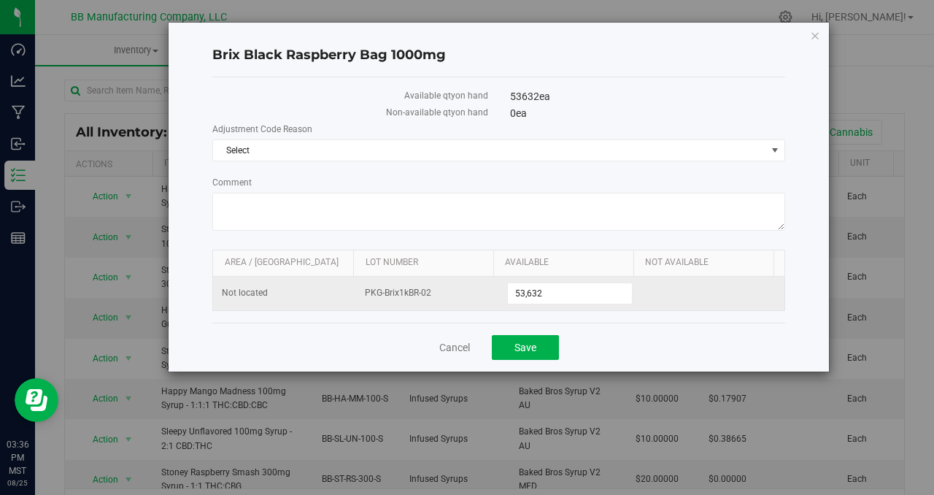 The image size is (934, 495). I want to click on label: Non-available qty, so click(350, 112).